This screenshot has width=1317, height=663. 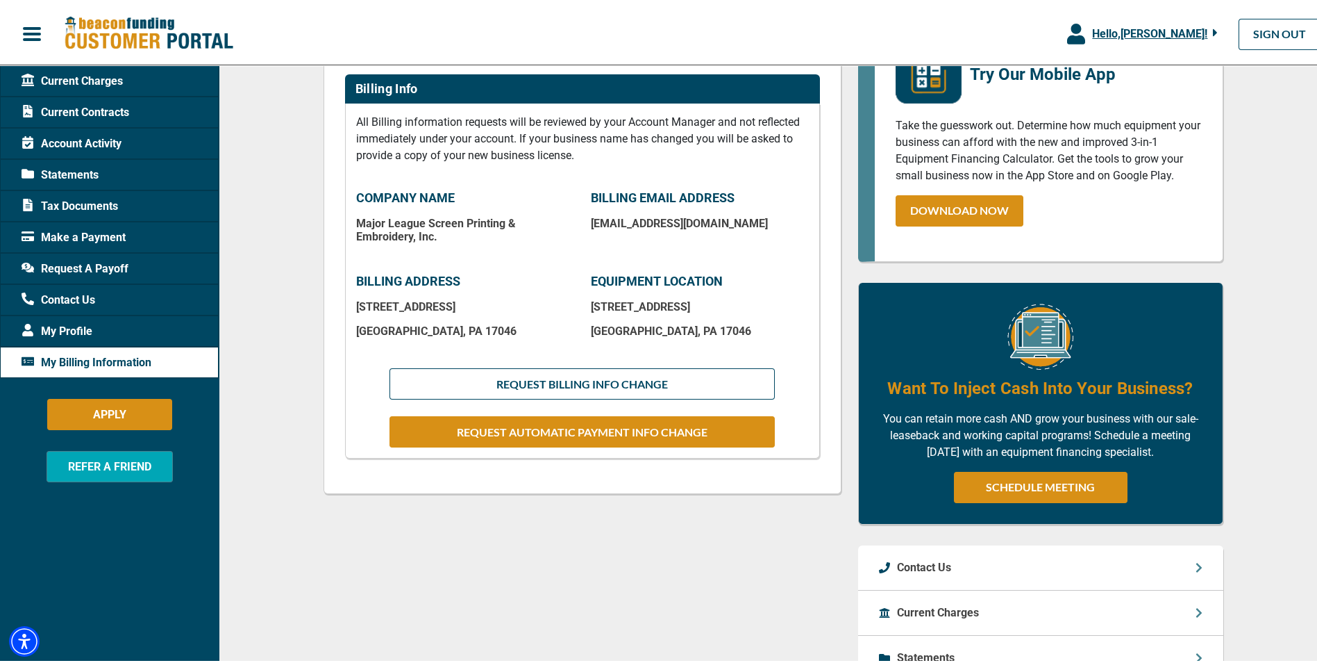 I want to click on img: Equipment Financing Online Image, so click(x=1040, y=333).